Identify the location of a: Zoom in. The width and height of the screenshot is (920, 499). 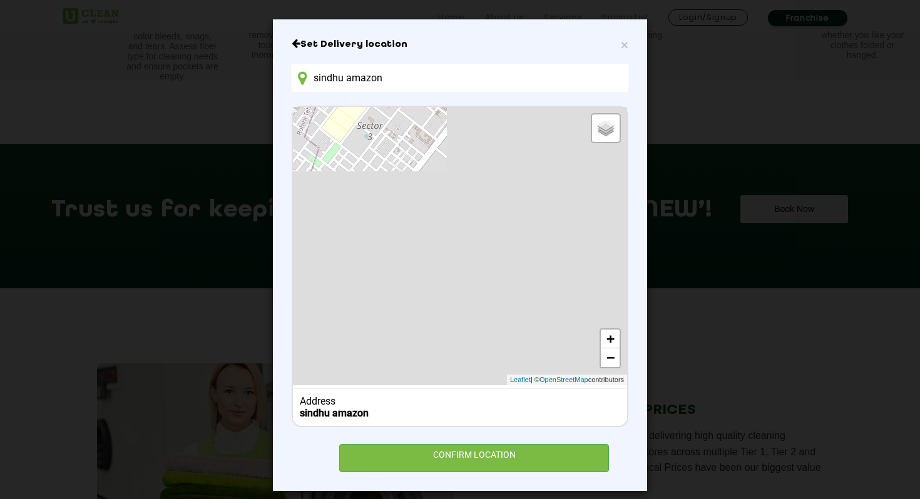
(610, 339).